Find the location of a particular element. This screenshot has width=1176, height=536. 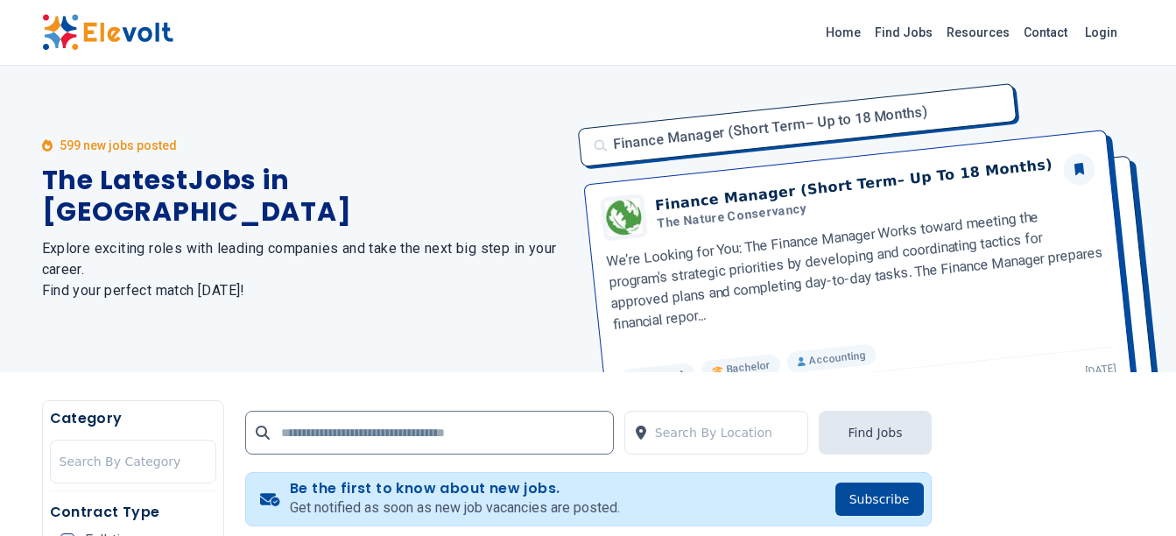

a: Login is located at coordinates (1101, 32).